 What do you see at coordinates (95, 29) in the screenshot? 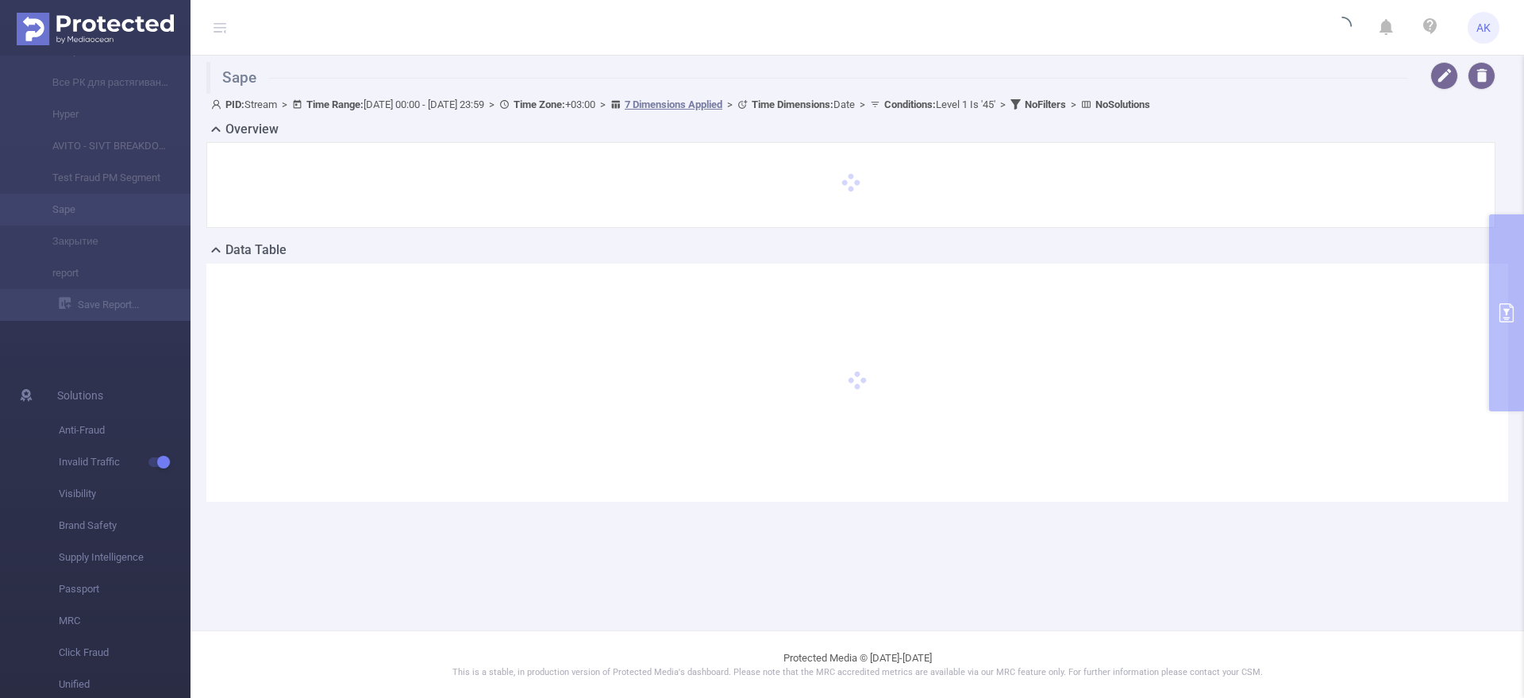
I see `img: Protected Media` at bounding box center [95, 29].